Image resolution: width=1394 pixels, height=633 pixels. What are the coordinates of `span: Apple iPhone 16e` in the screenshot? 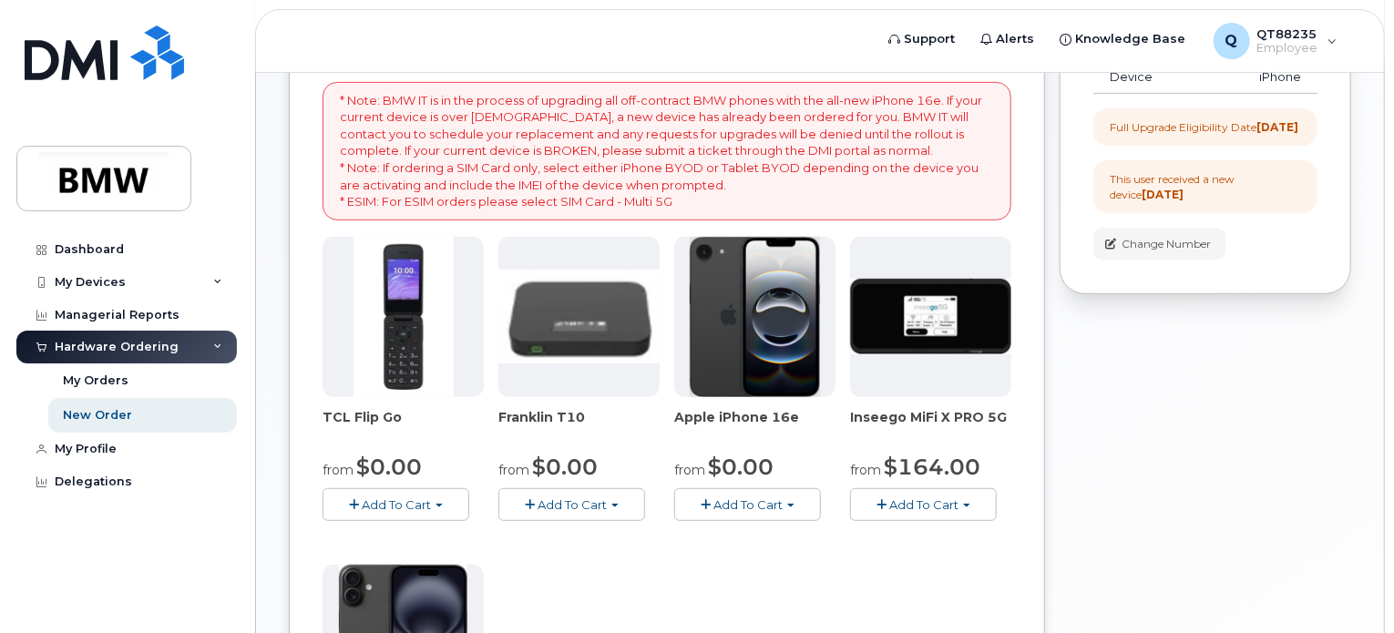 It's located at (754, 426).